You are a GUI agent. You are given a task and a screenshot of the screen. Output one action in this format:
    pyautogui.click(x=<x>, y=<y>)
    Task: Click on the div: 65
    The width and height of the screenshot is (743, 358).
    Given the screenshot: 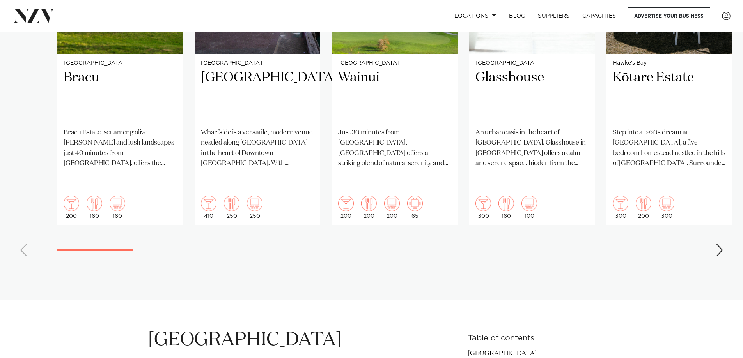 What is the action you would take?
    pyautogui.click(x=415, y=207)
    